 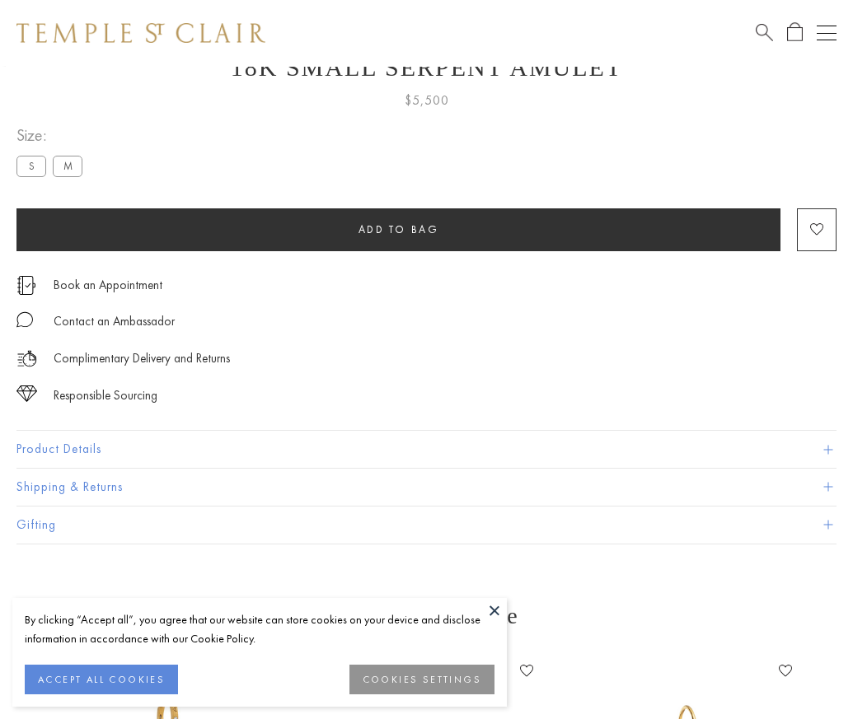 I want to click on span: $5,500, so click(x=427, y=101).